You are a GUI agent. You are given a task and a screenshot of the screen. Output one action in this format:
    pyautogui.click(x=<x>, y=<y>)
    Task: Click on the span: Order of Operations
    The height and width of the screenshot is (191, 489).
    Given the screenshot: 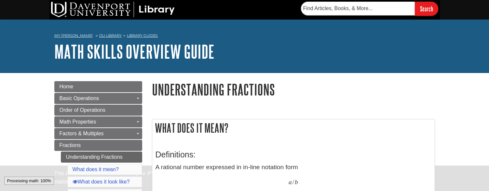 What is the action you would take?
    pyautogui.click(x=82, y=110)
    